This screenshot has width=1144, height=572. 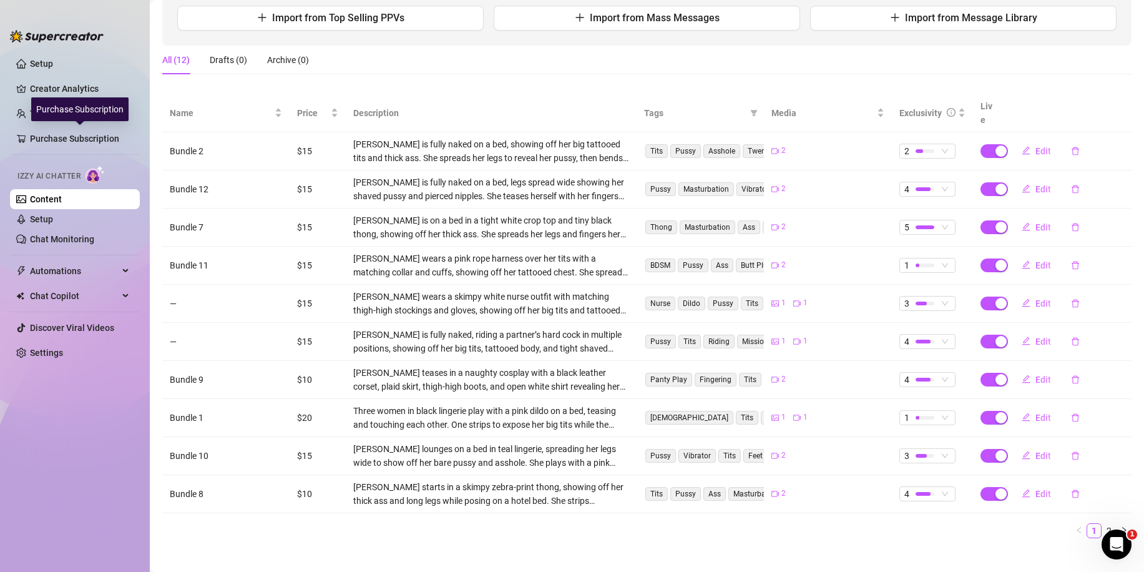 What do you see at coordinates (226, 227) in the screenshot?
I see `td: Bundle 7` at bounding box center [226, 227].